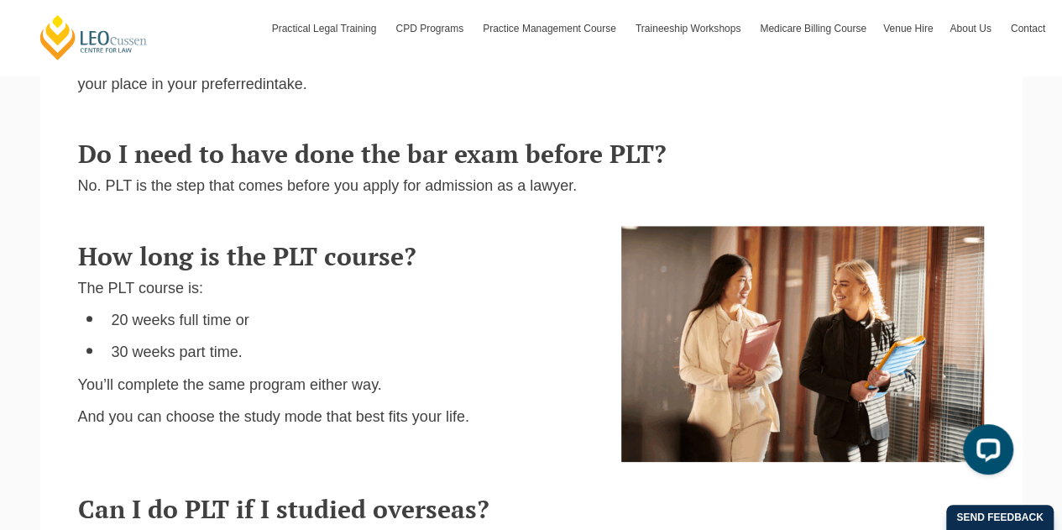 This screenshot has width=1062, height=530. I want to click on a: About Us, so click(971, 29).